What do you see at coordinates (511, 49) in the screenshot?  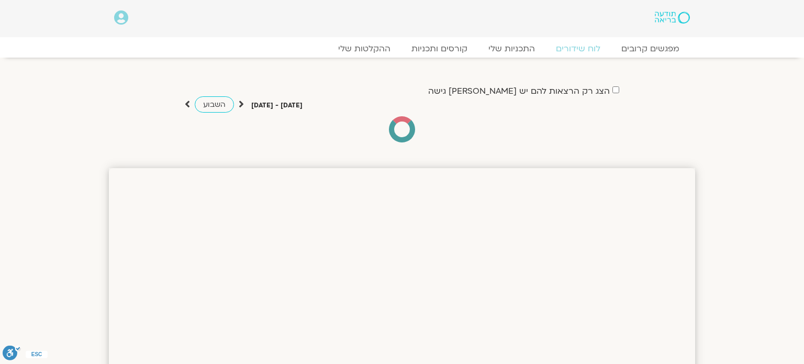 I see `a: התכניות שלי` at bounding box center [511, 49].